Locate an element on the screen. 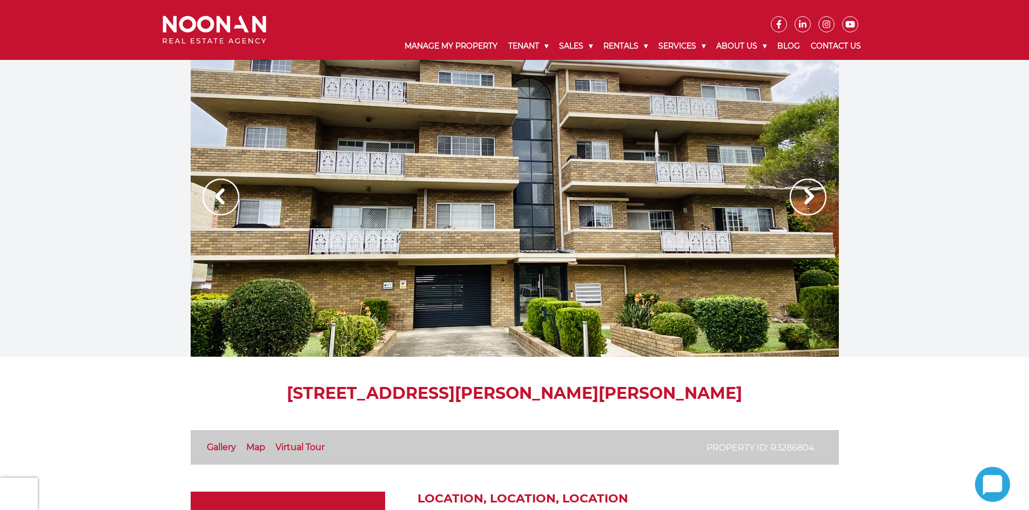  a: Rentals is located at coordinates (626, 46).